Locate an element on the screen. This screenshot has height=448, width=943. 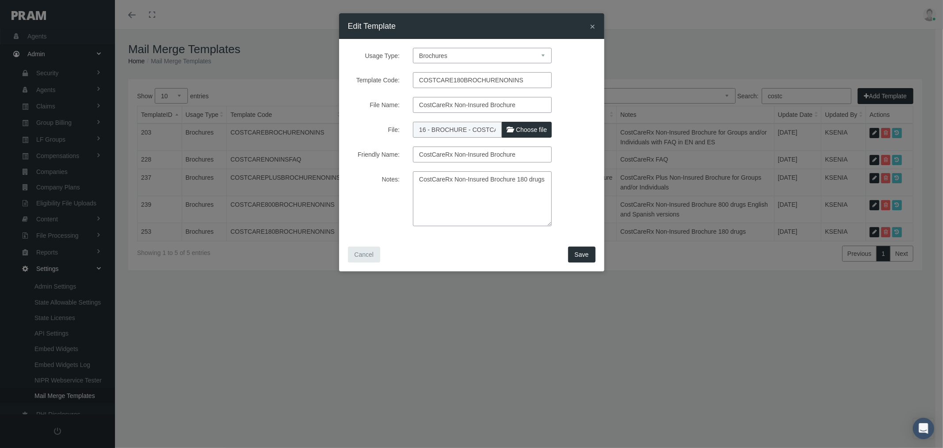
button: Close is located at coordinates (593, 26).